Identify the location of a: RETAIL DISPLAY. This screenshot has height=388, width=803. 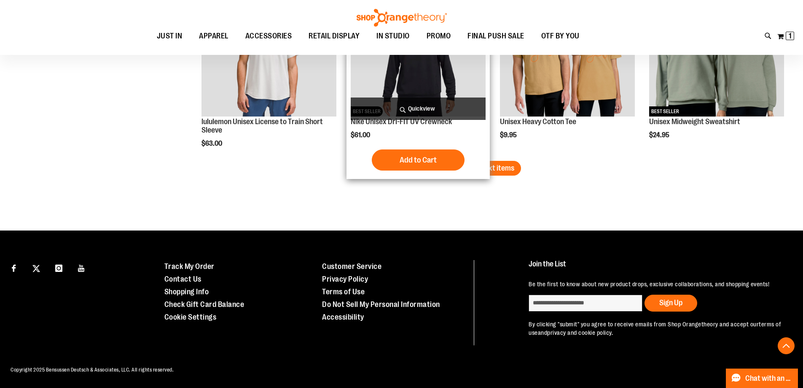
(334, 36).